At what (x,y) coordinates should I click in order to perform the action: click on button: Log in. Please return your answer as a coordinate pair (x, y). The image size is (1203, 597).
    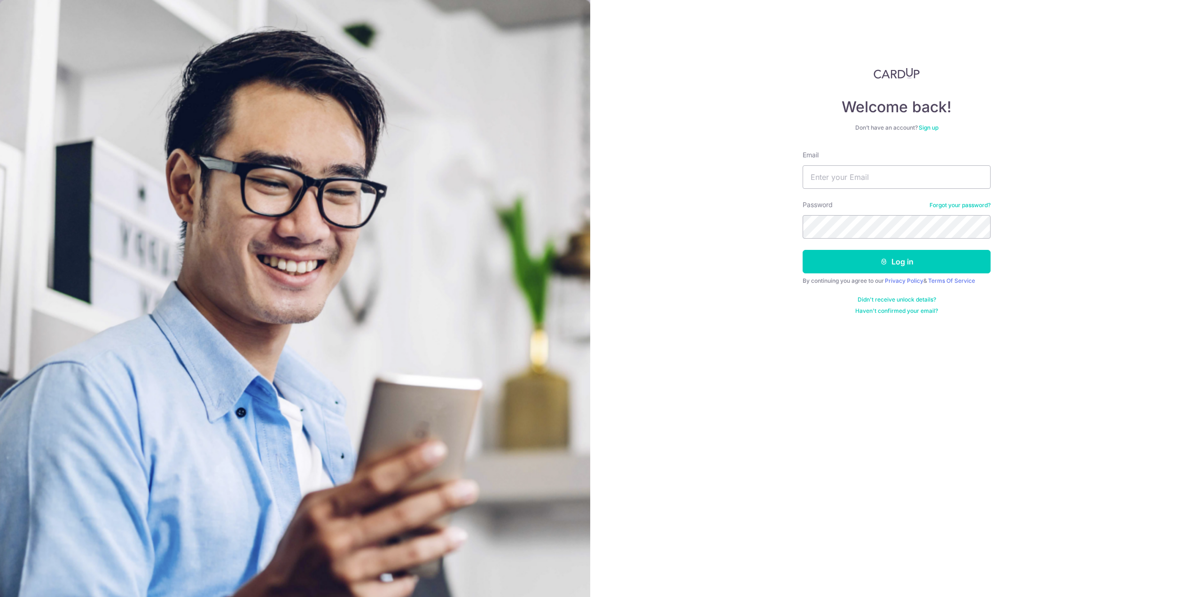
    Looking at the image, I should click on (897, 262).